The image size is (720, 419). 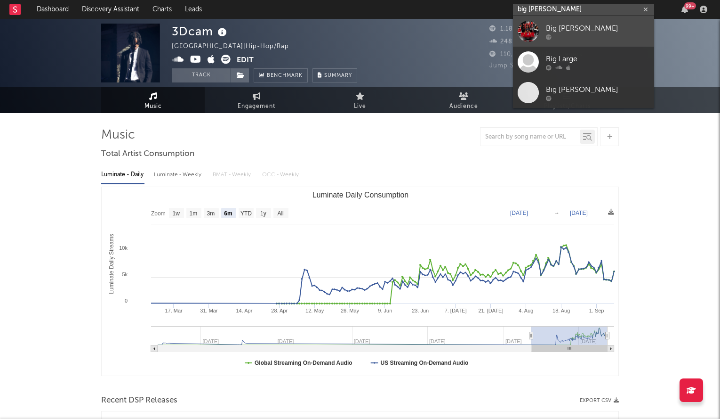 What do you see at coordinates (285, 76) in the screenshot?
I see `span: Benchmark` at bounding box center [285, 76].